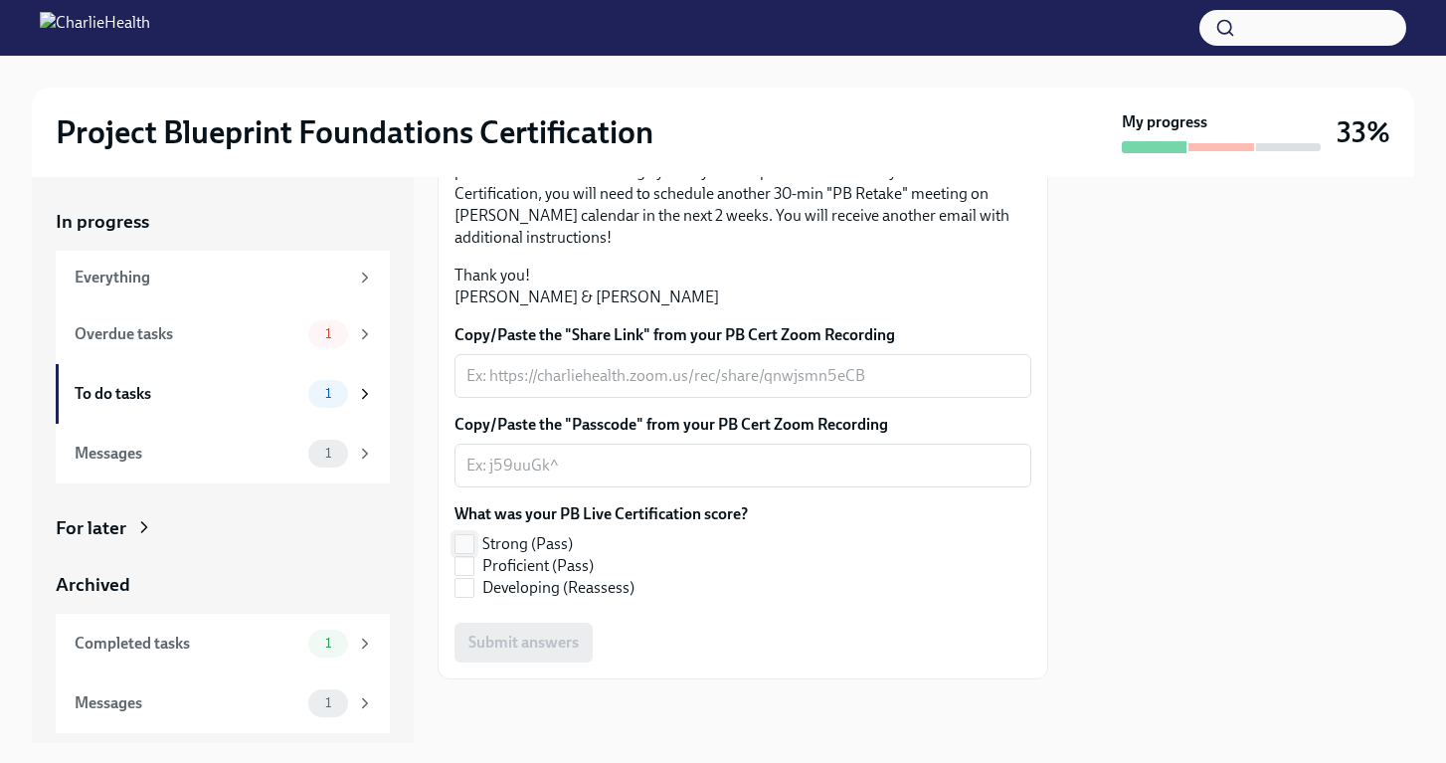  Describe the element at coordinates (527, 544) in the screenshot. I see `span: Strong (Pass)` at that location.